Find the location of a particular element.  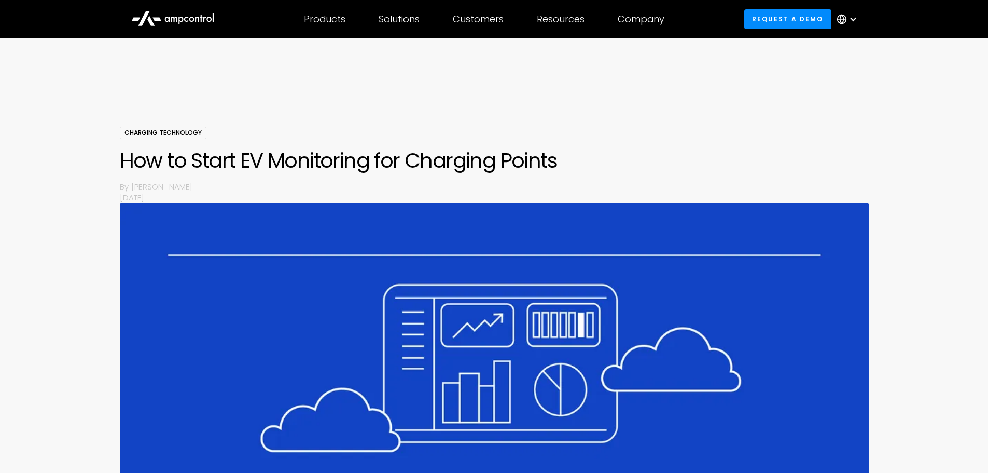

a: Request a demo is located at coordinates (788, 19).